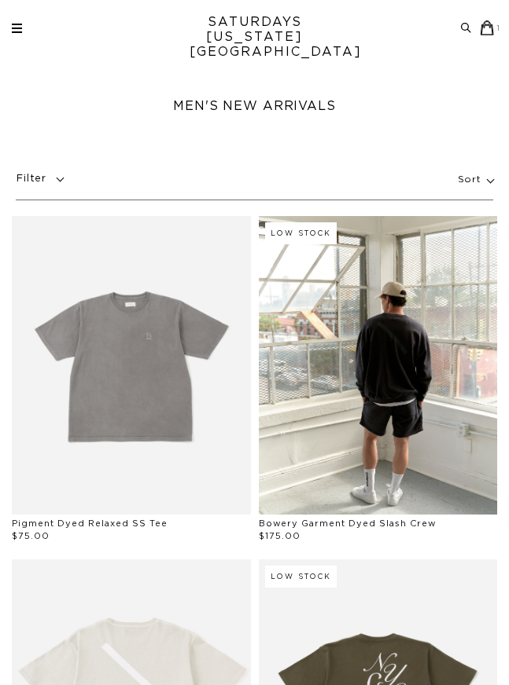  What do you see at coordinates (31, 536) in the screenshot?
I see `span: $75.00` at bounding box center [31, 536].